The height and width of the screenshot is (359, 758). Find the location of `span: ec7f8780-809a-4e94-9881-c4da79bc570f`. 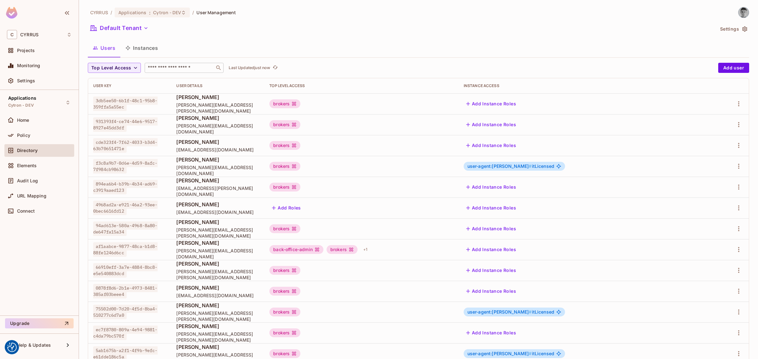

span: ec7f8780-809a-4e94-9881-c4da79bc570f is located at coordinates (125, 333).